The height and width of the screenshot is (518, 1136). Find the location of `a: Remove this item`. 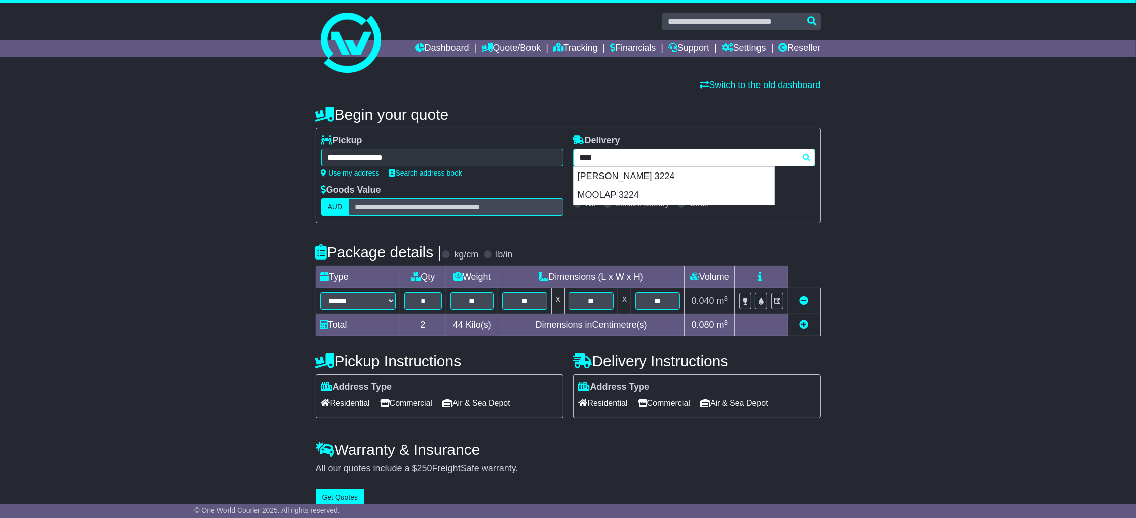

a: Remove this item is located at coordinates (804, 301).